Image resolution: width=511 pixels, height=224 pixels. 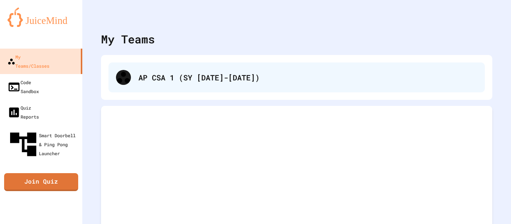 I want to click on div: My Teams/Classes, so click(x=28, y=61).